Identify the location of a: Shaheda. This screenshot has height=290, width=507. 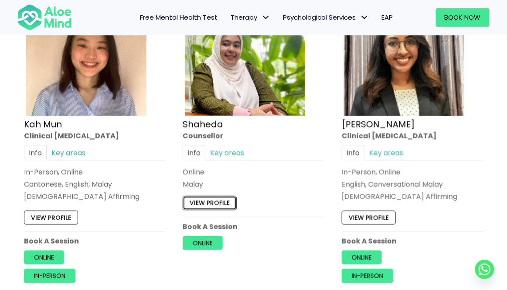
(203, 123).